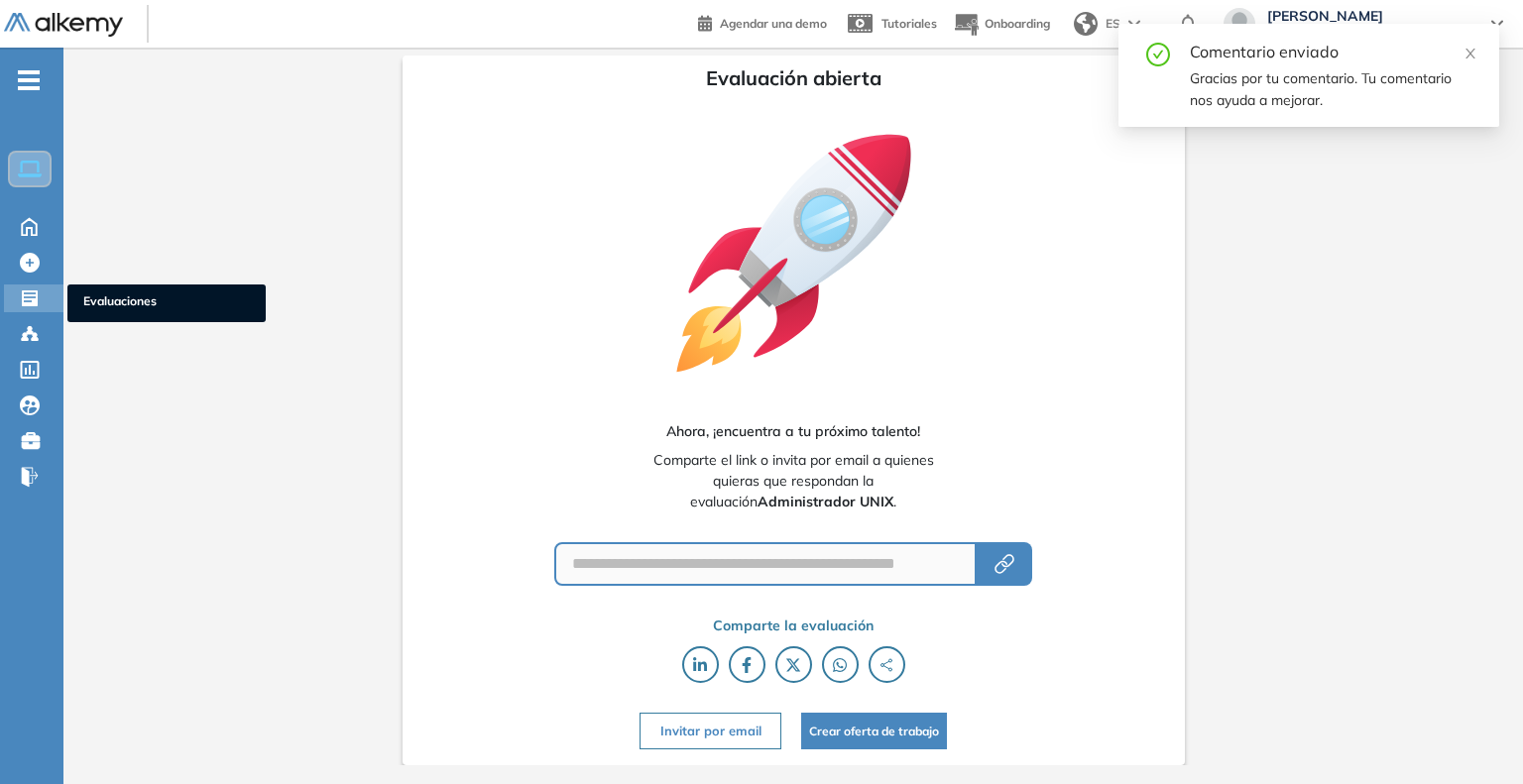 The height and width of the screenshot is (784, 1523). Describe the element at coordinates (793, 78) in the screenshot. I see `span: Evaluación abierta` at that location.